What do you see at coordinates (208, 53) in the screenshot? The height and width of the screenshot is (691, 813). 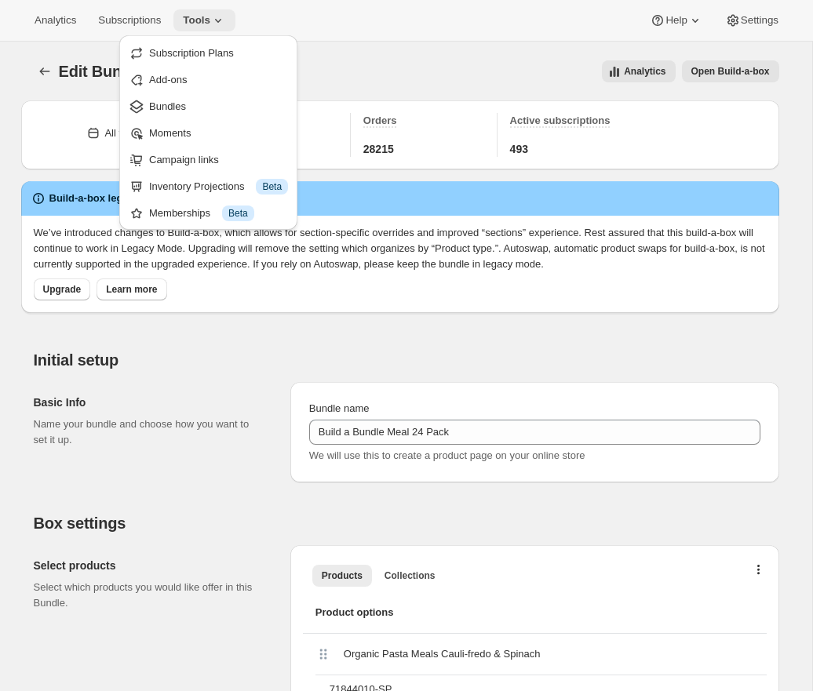 I see `button: Subscription Plans` at bounding box center [208, 53].